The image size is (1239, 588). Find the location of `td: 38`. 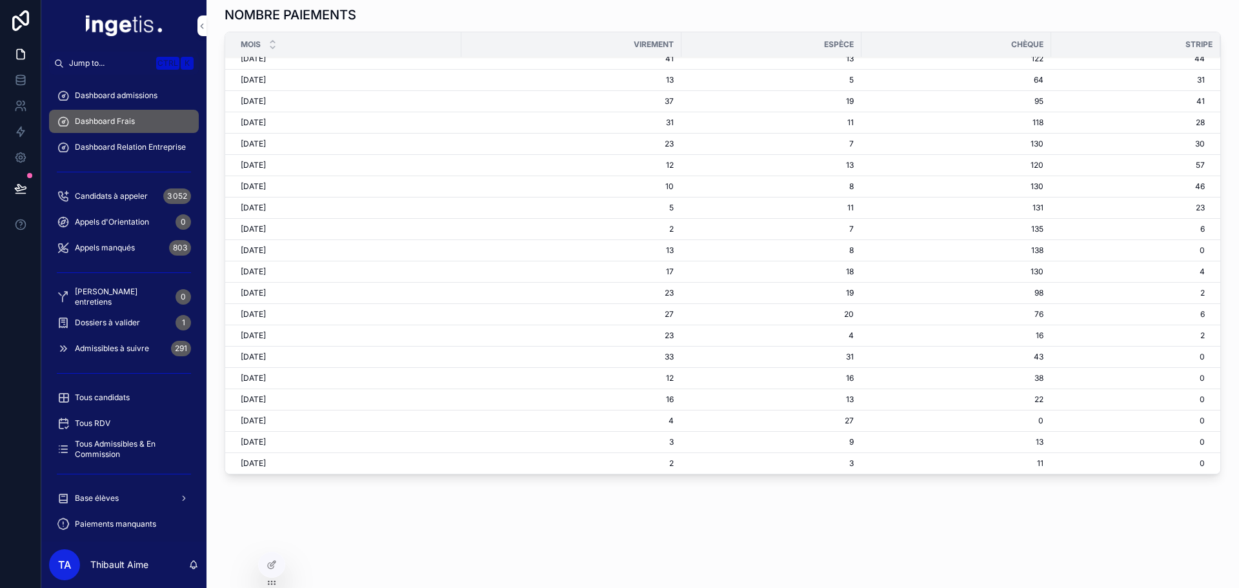

td: 38 is located at coordinates (956, 378).